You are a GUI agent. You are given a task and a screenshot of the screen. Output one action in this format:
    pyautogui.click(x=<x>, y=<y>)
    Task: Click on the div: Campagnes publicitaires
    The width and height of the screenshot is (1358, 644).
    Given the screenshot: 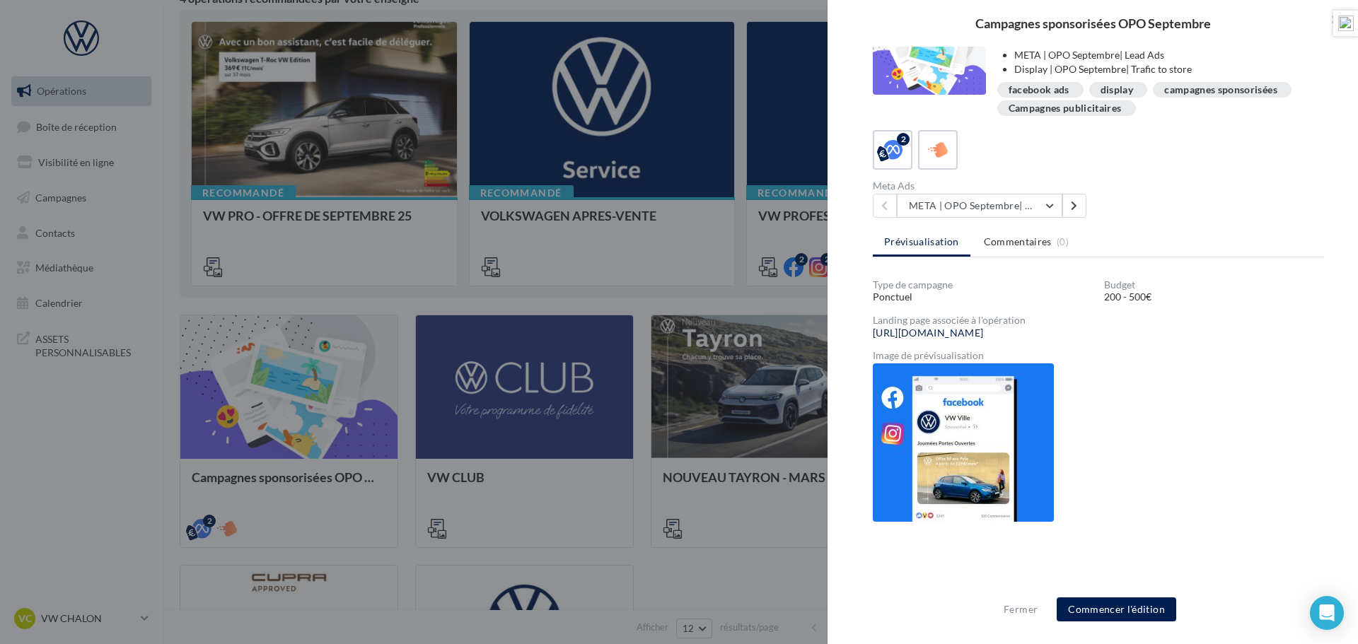 What is the action you would take?
    pyautogui.click(x=1065, y=108)
    